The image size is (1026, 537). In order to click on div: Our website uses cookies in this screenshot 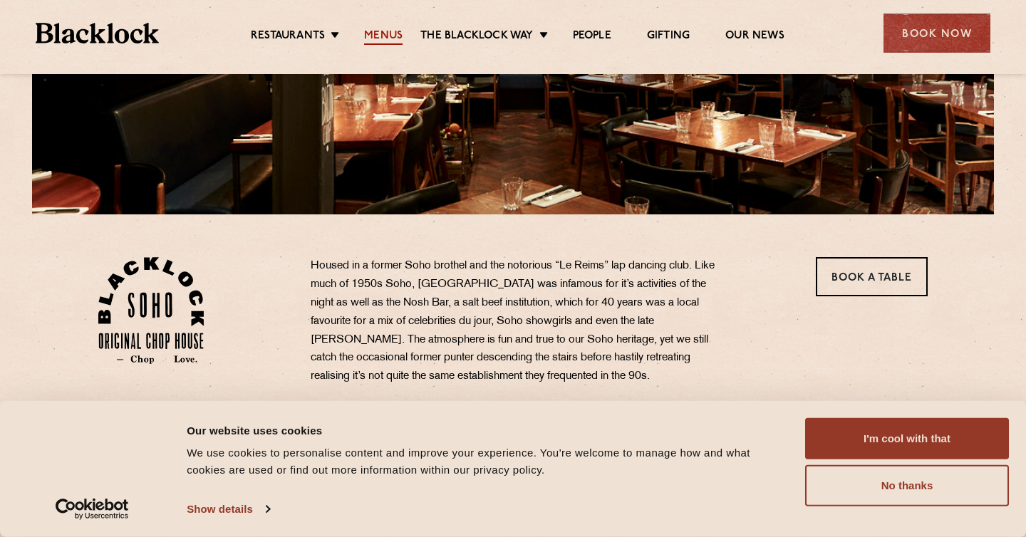, I will do `click(487, 430)`.